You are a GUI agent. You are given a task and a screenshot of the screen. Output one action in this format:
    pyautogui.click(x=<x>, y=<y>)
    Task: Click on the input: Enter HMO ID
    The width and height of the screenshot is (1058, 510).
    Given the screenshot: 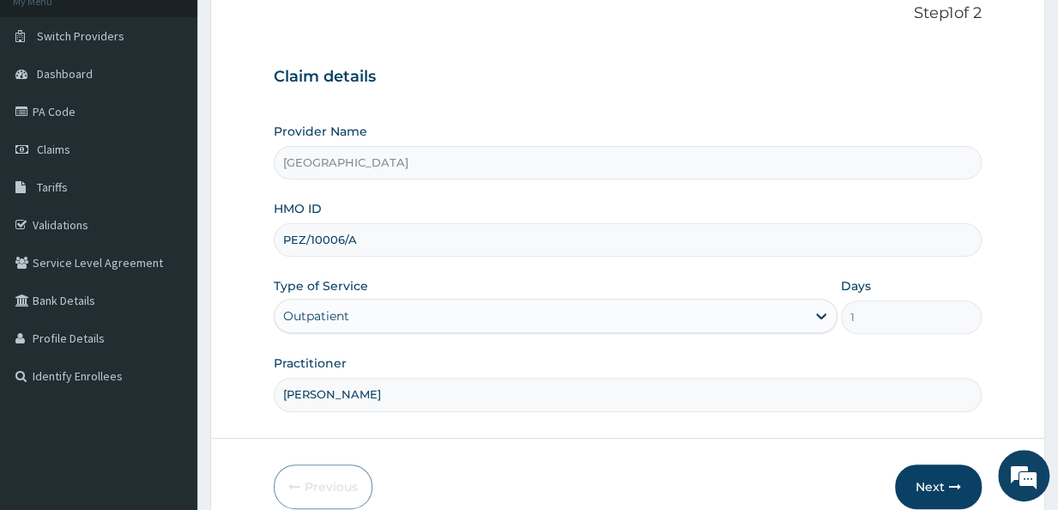 What is the action you would take?
    pyautogui.click(x=627, y=239)
    